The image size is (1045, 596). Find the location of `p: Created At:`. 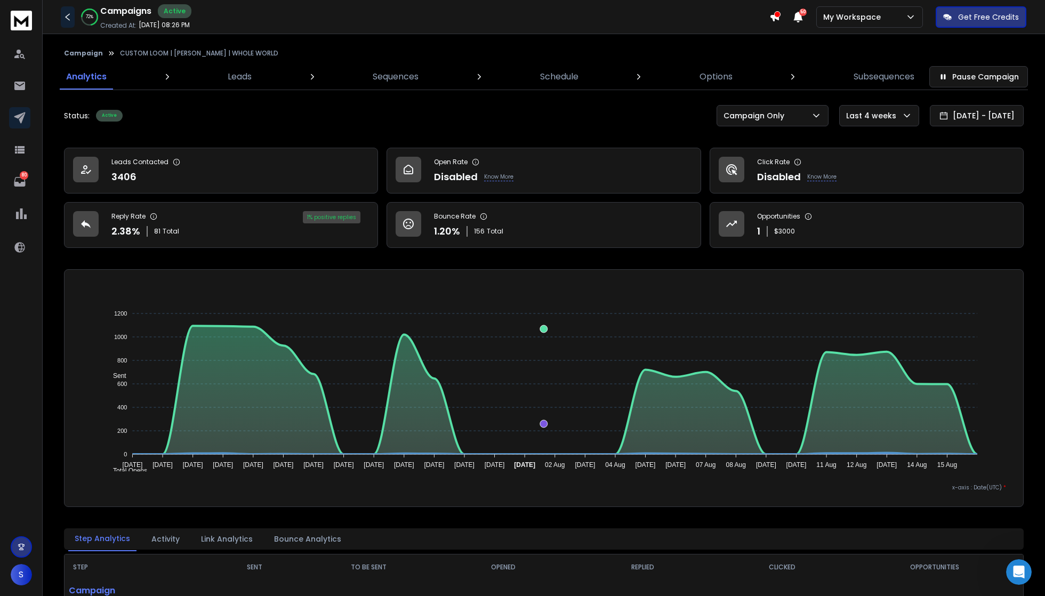

p: Created At: is located at coordinates (118, 26).